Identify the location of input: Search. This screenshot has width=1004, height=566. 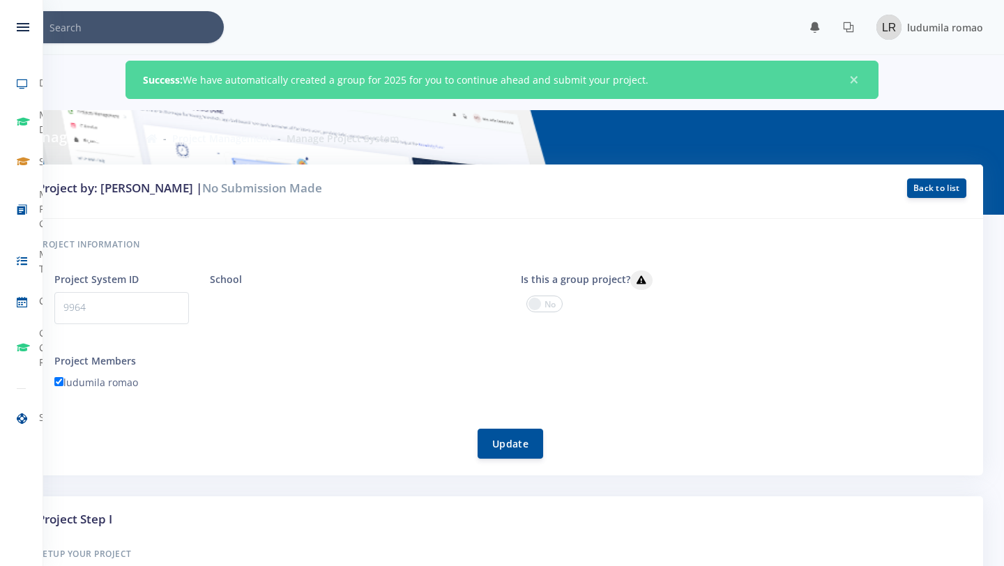
(137, 27).